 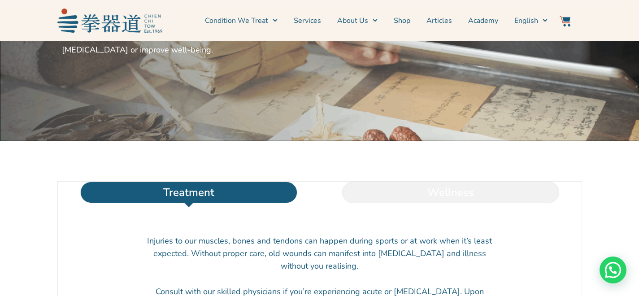 What do you see at coordinates (483, 21) in the screenshot?
I see `a: Academy` at bounding box center [483, 21].